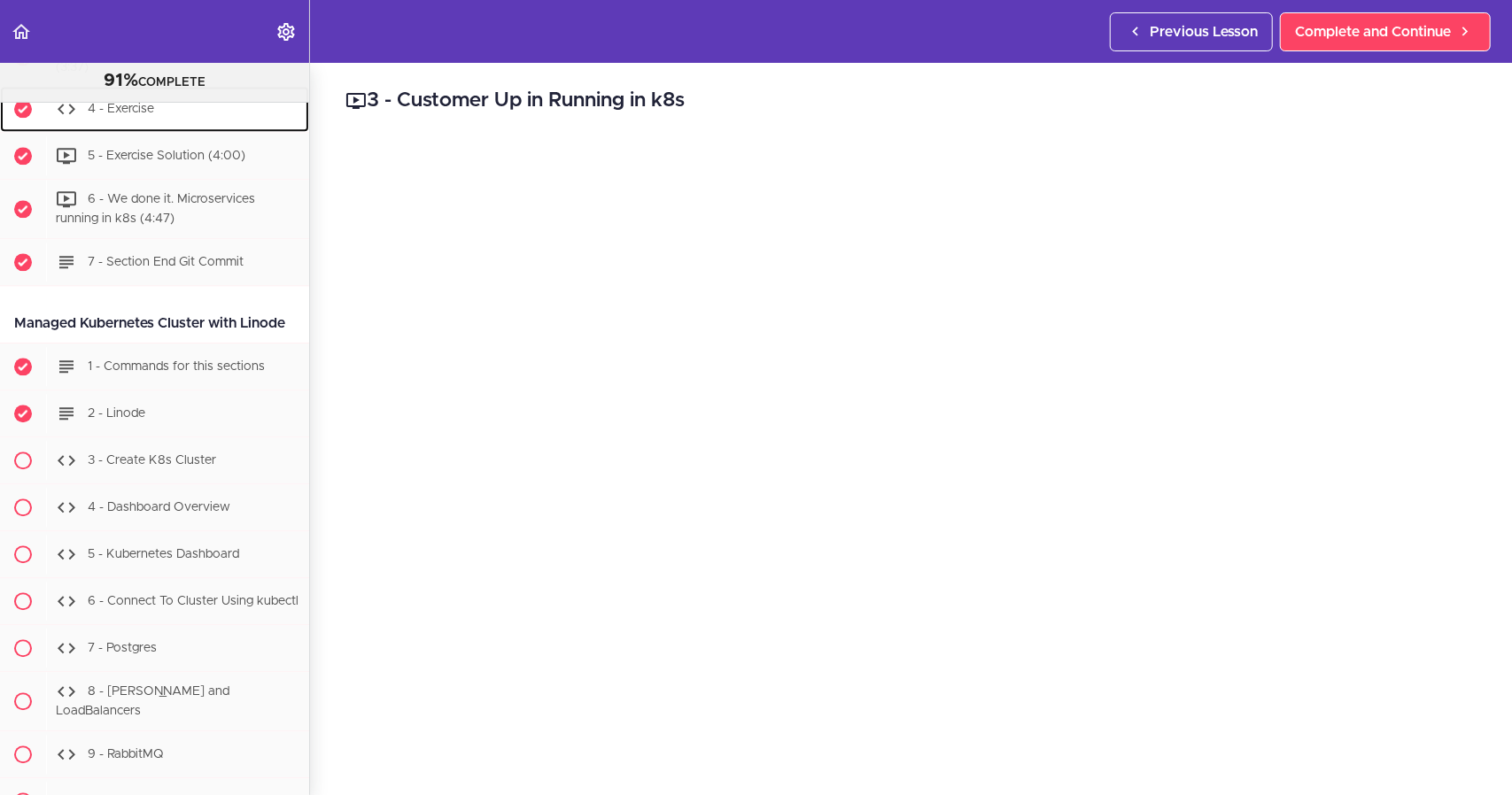 Image resolution: width=1512 pixels, height=795 pixels. Describe the element at coordinates (121, 109) in the screenshot. I see `span: 4 - Exercise` at that location.